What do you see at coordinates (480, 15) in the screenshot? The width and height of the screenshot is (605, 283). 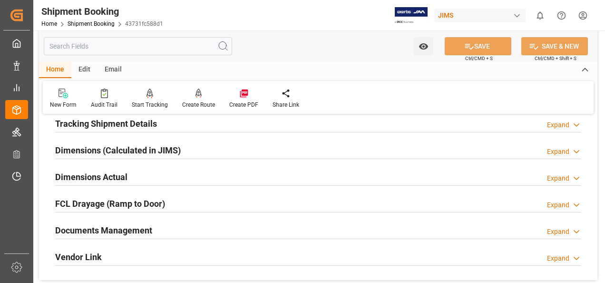 I see `div: JIMS` at bounding box center [480, 15].